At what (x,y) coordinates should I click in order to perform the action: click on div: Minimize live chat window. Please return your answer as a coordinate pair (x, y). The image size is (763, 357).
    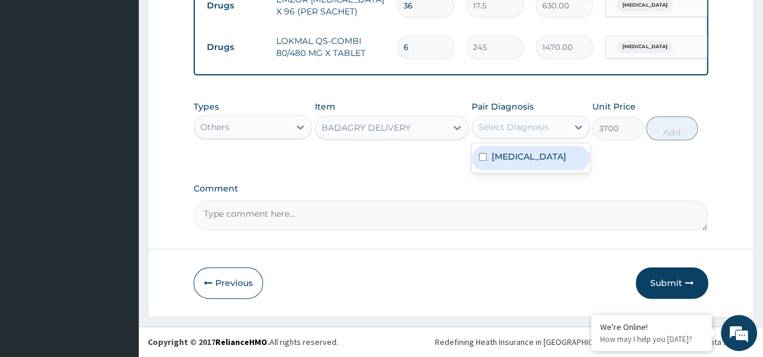
    Looking at the image, I should click on (212, 20).